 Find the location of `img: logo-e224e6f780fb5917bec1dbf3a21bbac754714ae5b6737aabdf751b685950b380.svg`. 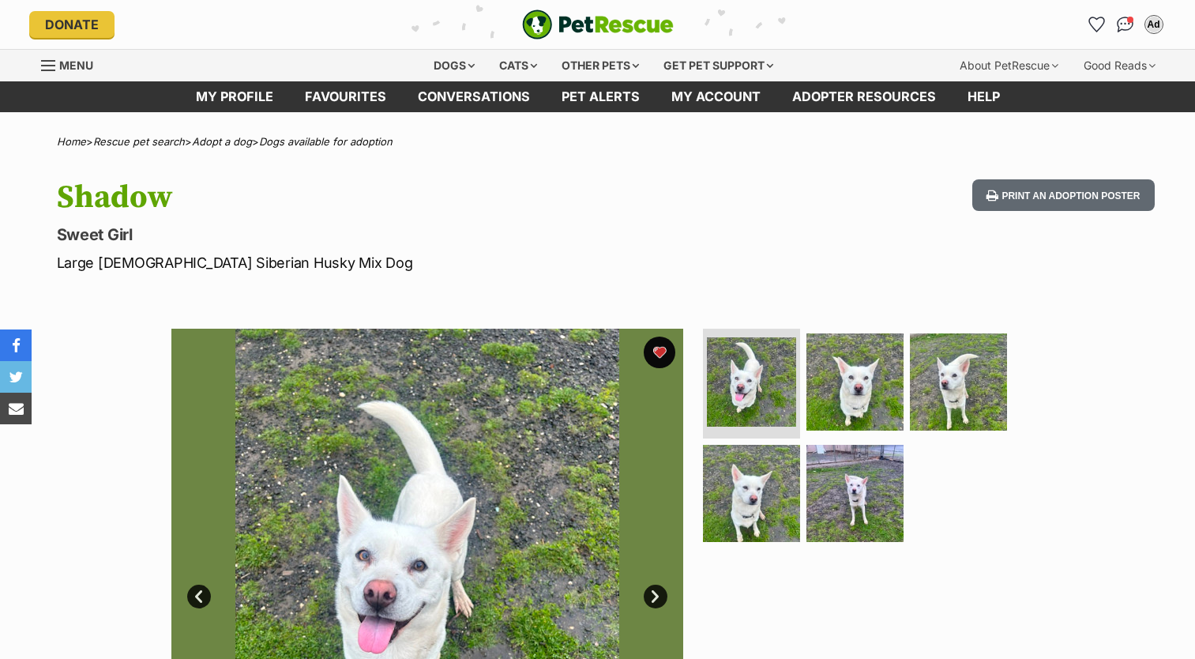

img: logo-e224e6f780fb5917bec1dbf3a21bbac754714ae5b6737aabdf751b685950b380.svg is located at coordinates (598, 24).